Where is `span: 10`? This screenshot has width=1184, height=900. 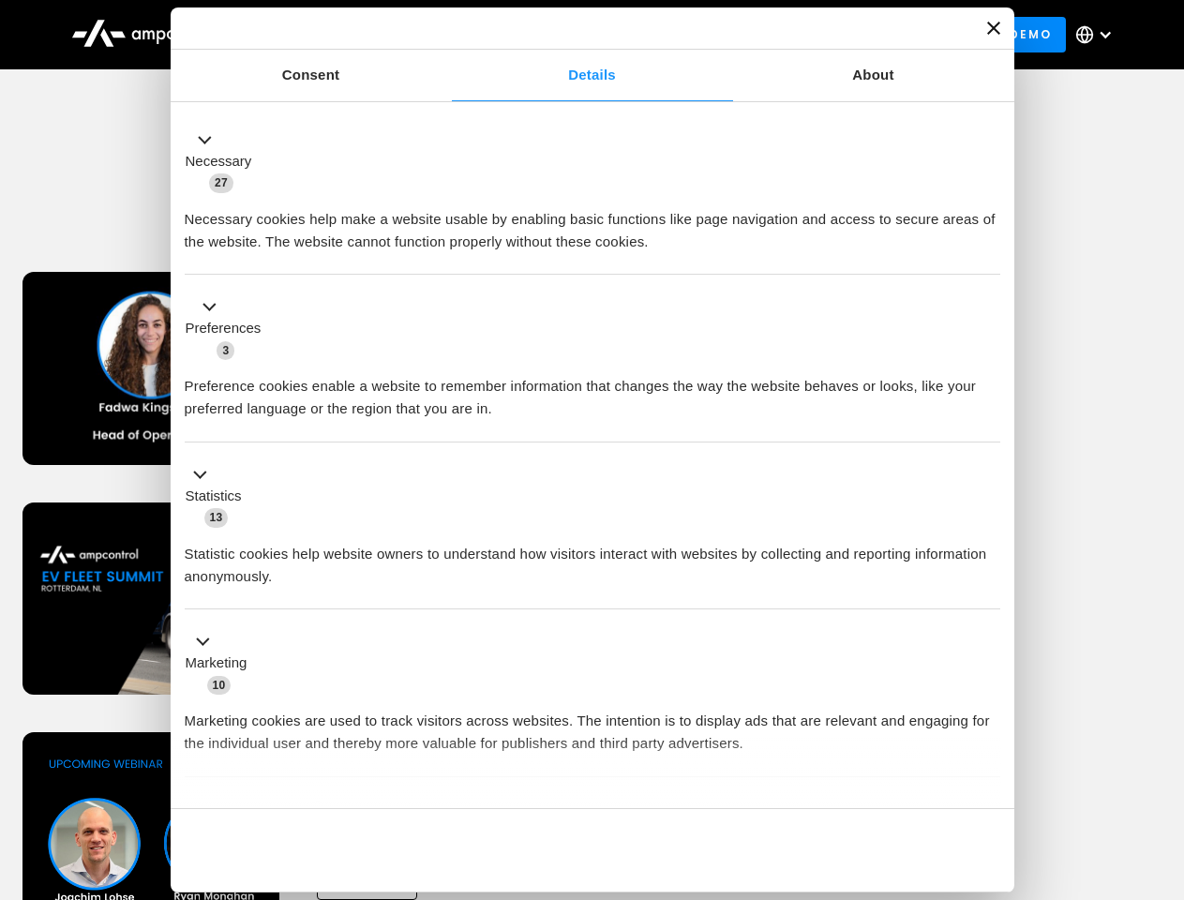
span: 10 is located at coordinates (219, 685).